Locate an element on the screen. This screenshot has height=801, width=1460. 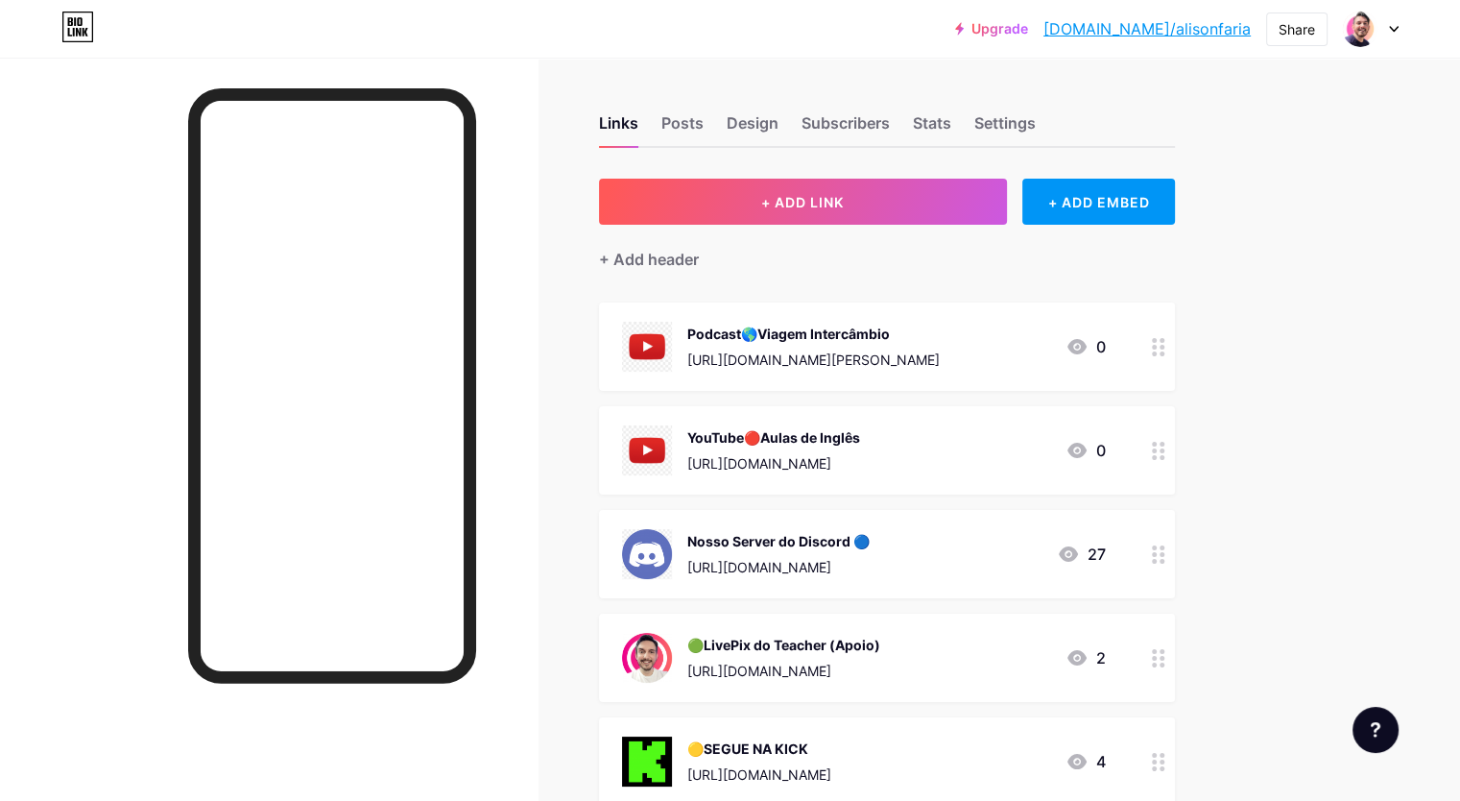
div: Nosso Server do Discord 🔵 is located at coordinates (779, 540).